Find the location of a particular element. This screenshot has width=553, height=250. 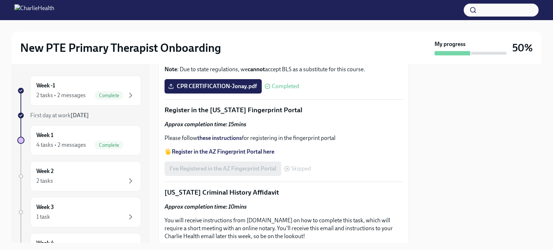

label: CPR CERTIFICATION-Jonay.pdf is located at coordinates (213, 86).